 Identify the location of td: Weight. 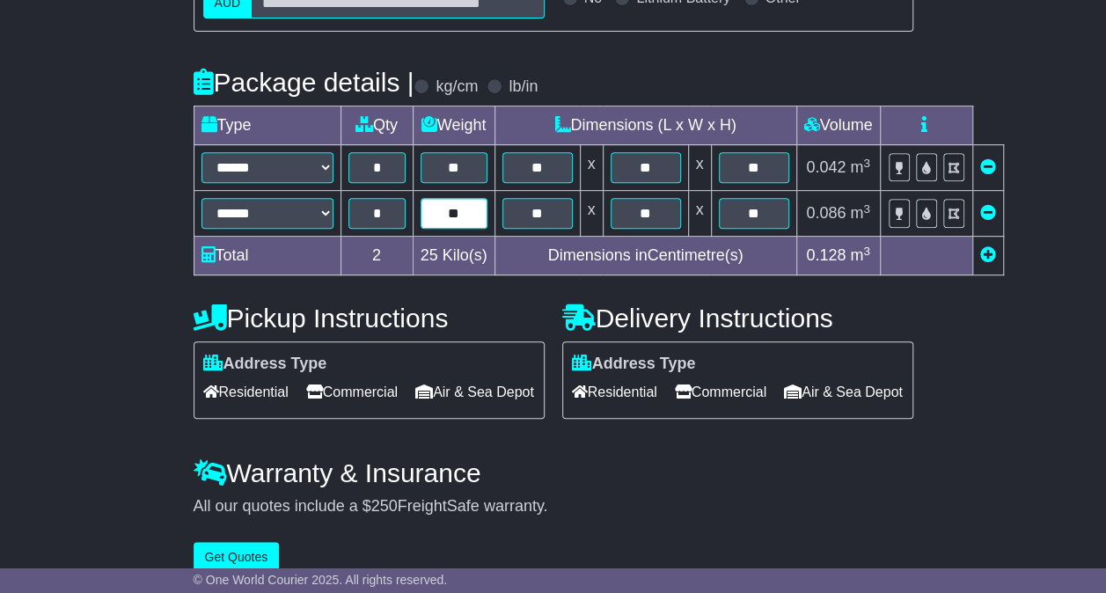
(453, 126).